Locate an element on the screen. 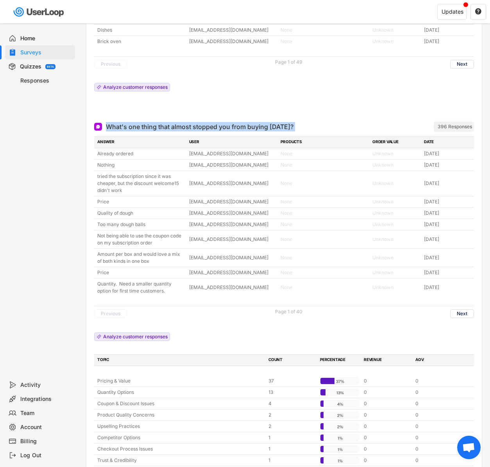 The height and width of the screenshot is (467, 490). div: 13 is located at coordinates (292, 392).